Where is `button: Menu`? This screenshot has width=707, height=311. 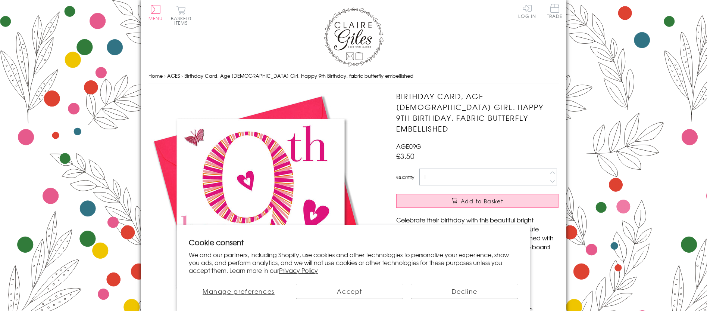 button: Menu is located at coordinates (156, 13).